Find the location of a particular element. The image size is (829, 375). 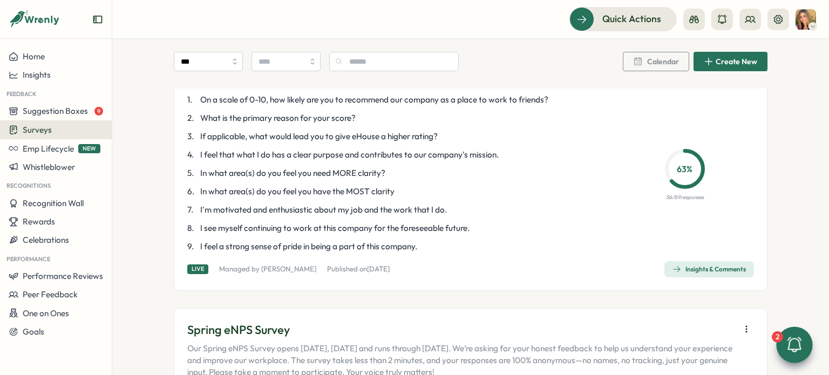

span: In what area(s) do you feel you have the MOST clarity is located at coordinates (297, 192).